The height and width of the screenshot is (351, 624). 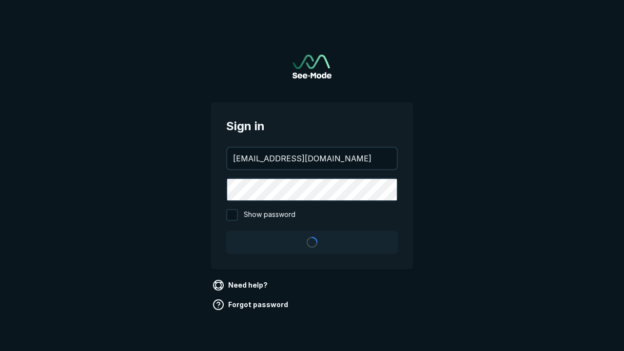 What do you see at coordinates (251, 305) in the screenshot?
I see `a: Forgot password` at bounding box center [251, 305].